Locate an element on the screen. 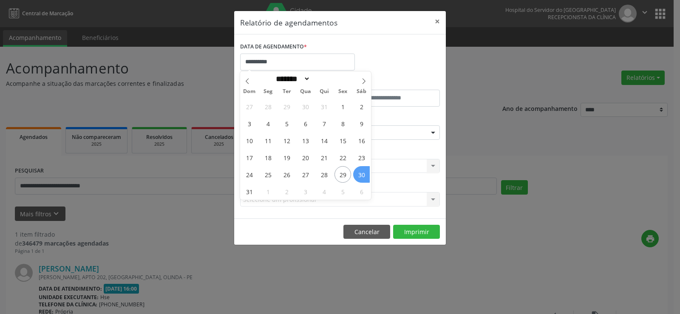 The height and width of the screenshot is (314, 680). span: Agosto 29, 2025 is located at coordinates (342, 174).